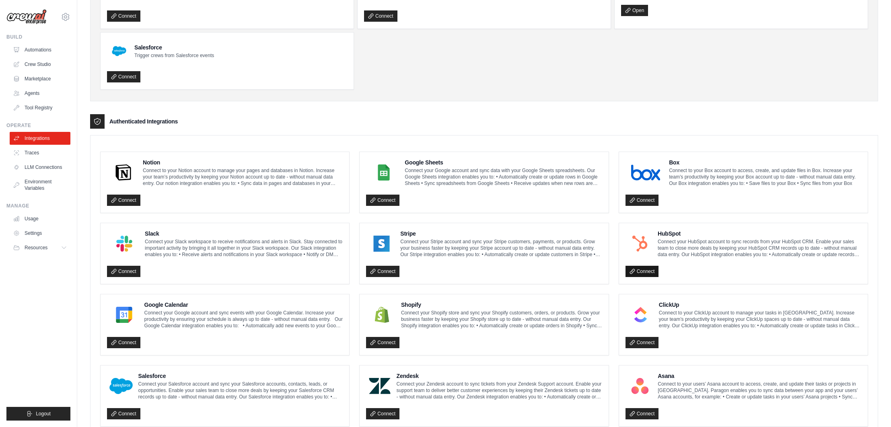 The width and height of the screenshot is (891, 427). What do you see at coordinates (384, 172) in the screenshot?
I see `img: Google Sheets Logo` at bounding box center [384, 172].